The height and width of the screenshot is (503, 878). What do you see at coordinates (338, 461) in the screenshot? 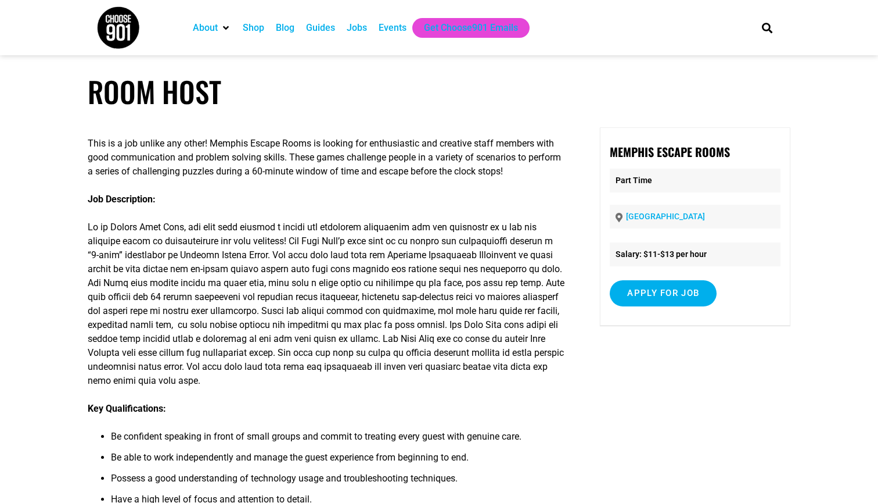
I see `li: Be able to work independently and manage the guest experience from beginning to end.` at bounding box center [338, 461].